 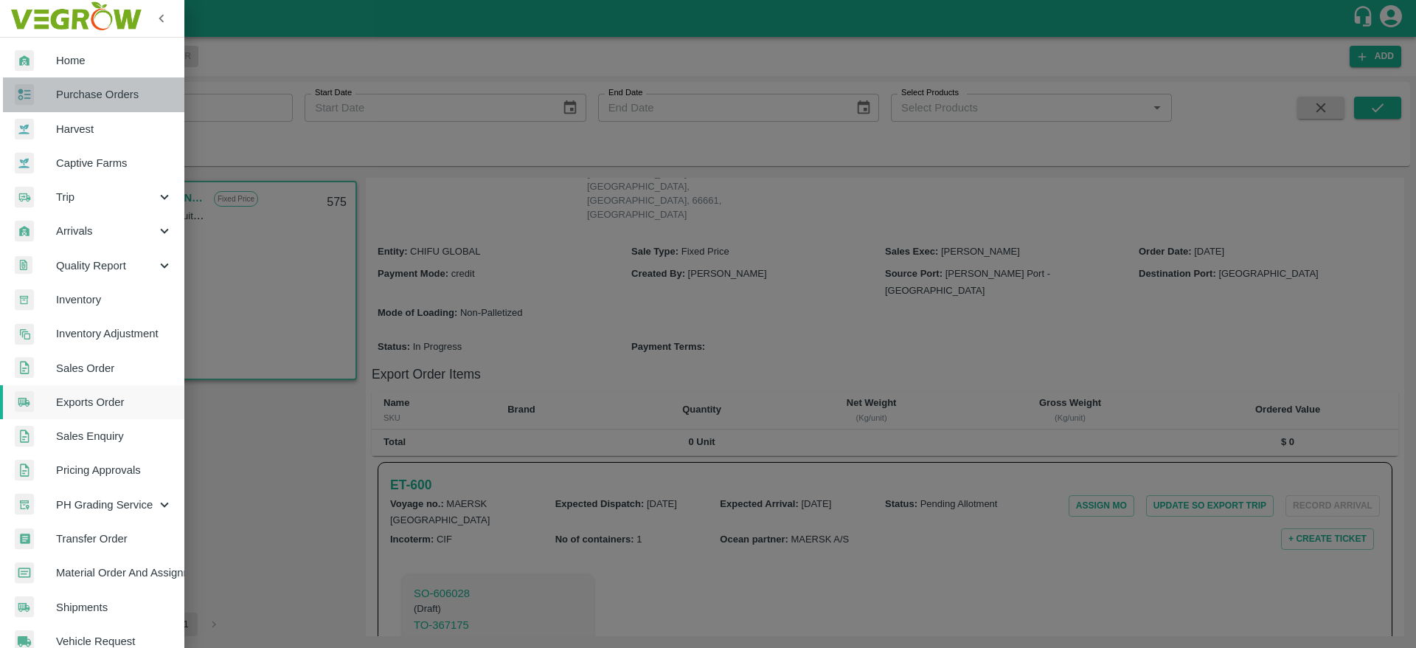 I want to click on span: Sales Enquiry, so click(x=114, y=436).